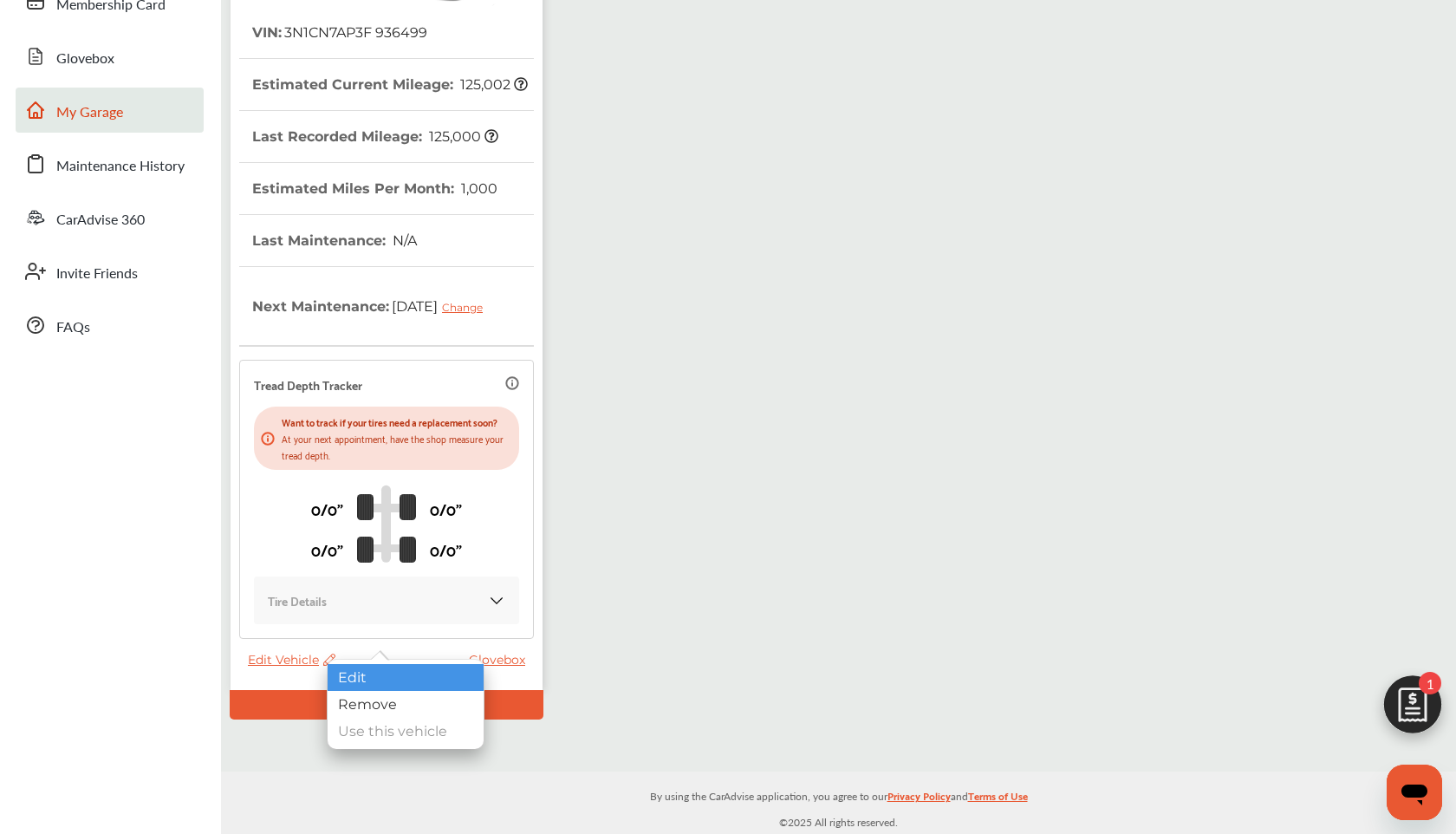 The height and width of the screenshot is (834, 1456). Describe the element at coordinates (335, 240) in the screenshot. I see `th: Last Maintenance :` at that location.